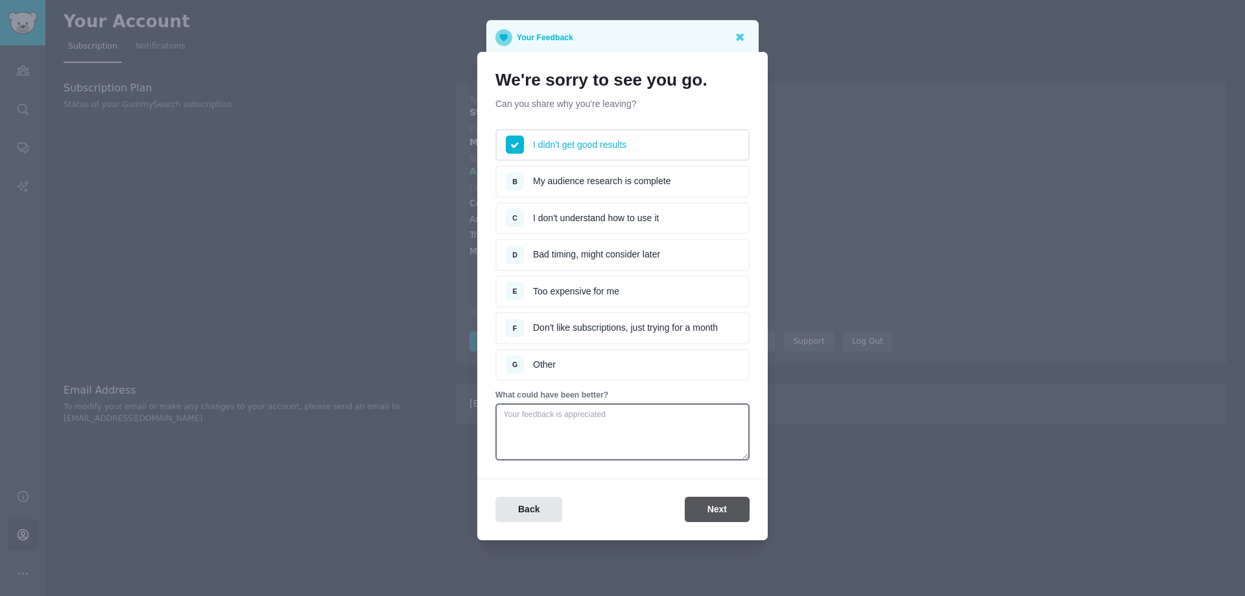 Image resolution: width=1245 pixels, height=596 pixels. Describe the element at coordinates (622, 104) in the screenshot. I see `p: Can you share why you're leaving?` at that location.